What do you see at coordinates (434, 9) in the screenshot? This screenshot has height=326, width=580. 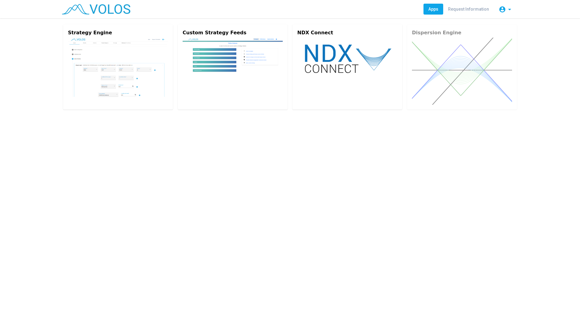 I see `a: Apps` at bounding box center [434, 9].